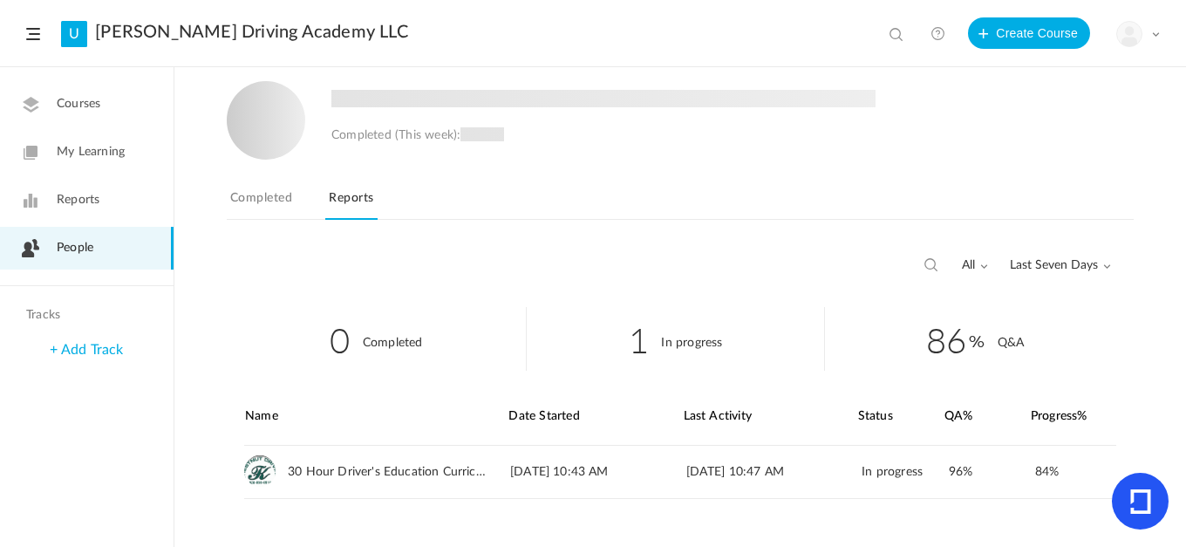 The image size is (1186, 547). I want to click on div: Last Activity, so click(769, 416).